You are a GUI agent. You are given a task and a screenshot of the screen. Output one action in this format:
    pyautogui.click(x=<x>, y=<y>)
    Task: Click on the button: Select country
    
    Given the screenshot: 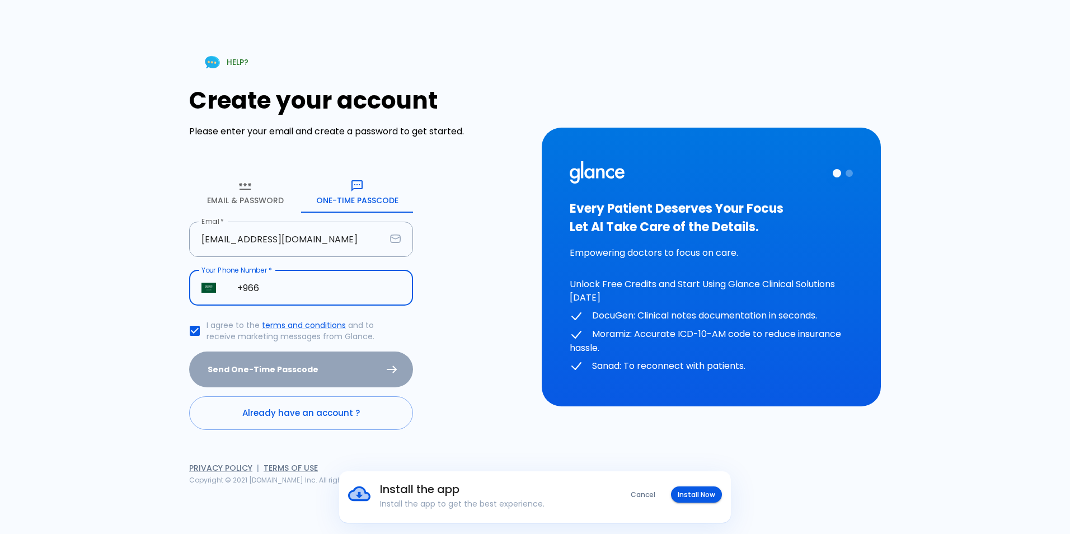 What is the action you would take?
    pyautogui.click(x=209, y=288)
    